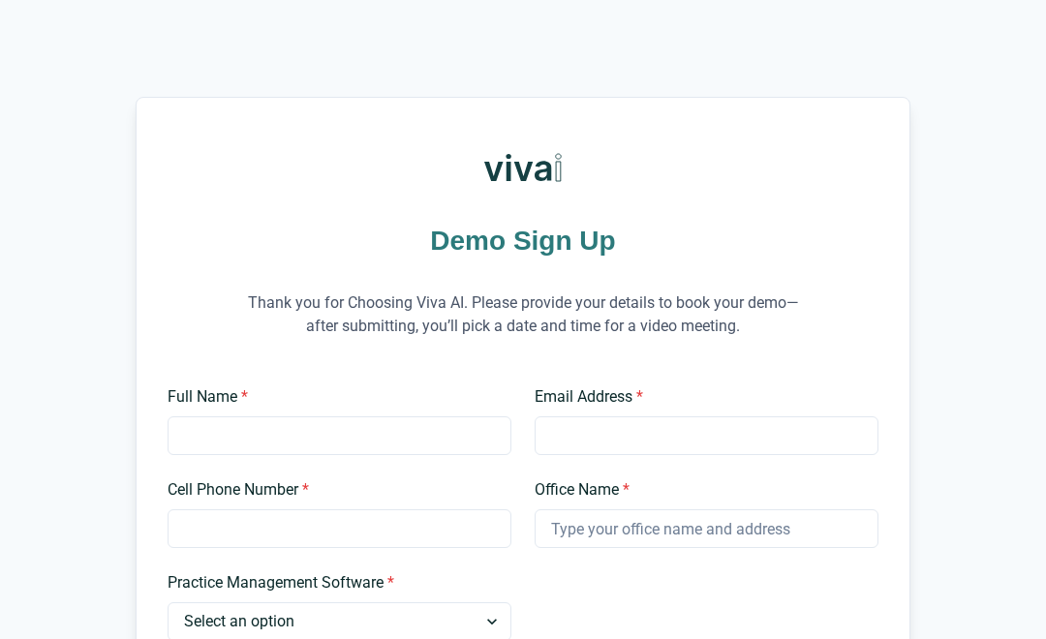 This screenshot has width=1046, height=639. I want to click on p: Thank you for Choosing Viva AI. Please provide your details to book your demo—after submitting, y..., so click(523, 315).